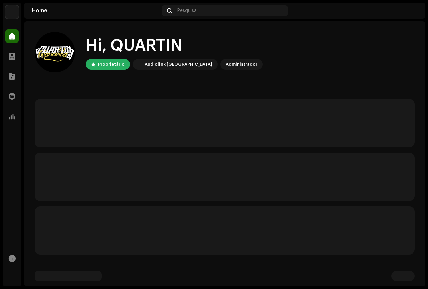 The width and height of the screenshot is (428, 289). Describe the element at coordinates (174, 46) in the screenshot. I see `div: Hi, QUARTIN` at that location.